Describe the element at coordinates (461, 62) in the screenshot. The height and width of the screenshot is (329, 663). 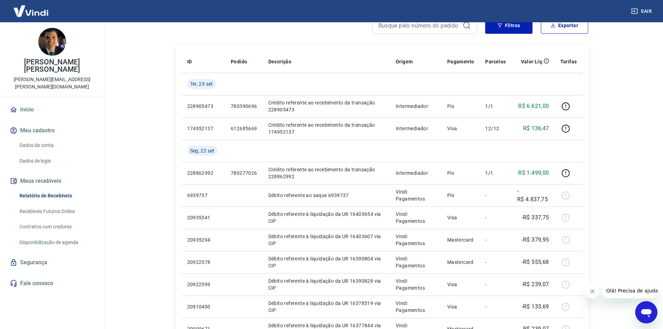
I see `p: Pagamento` at that location.